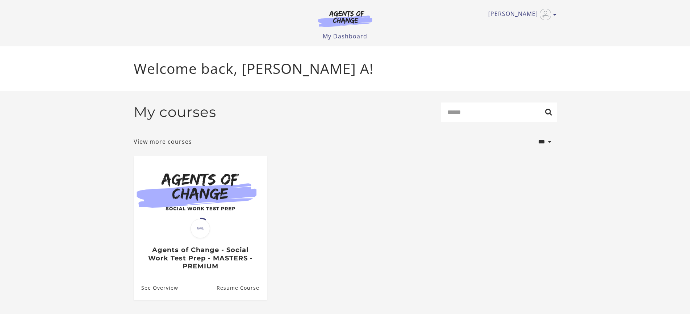 This screenshot has height=314, width=690. Describe the element at coordinates (345, 18) in the screenshot. I see `img: Agents of Change Logo` at that location.